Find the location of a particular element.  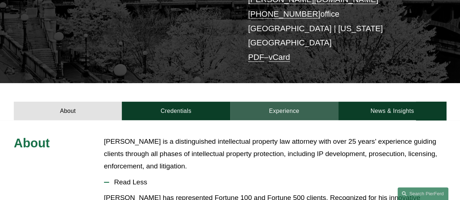

span: About is located at coordinates (32, 143).